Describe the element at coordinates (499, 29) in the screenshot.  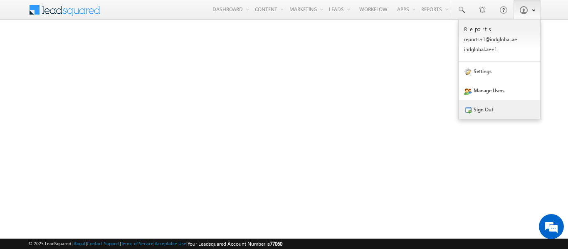
I see `p: Reports` at that location.